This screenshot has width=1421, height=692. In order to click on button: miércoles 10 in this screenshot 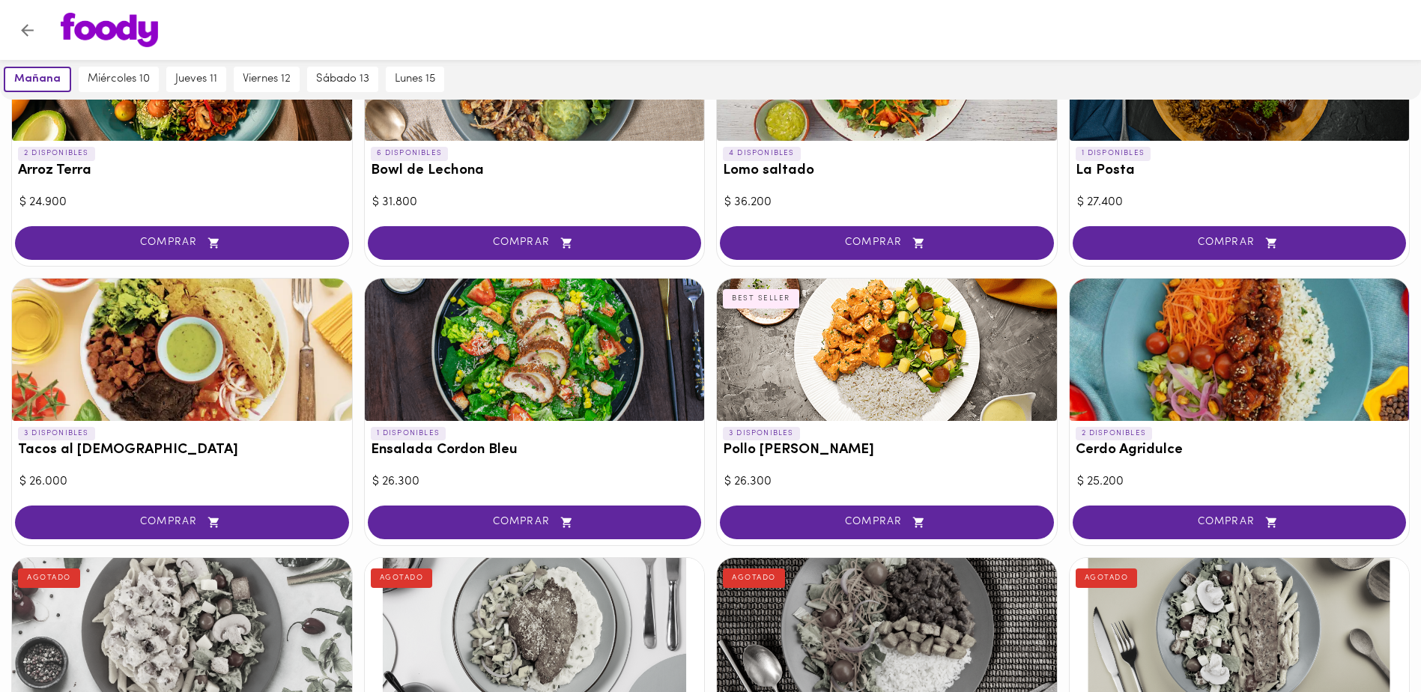, I will do `click(118, 79)`.